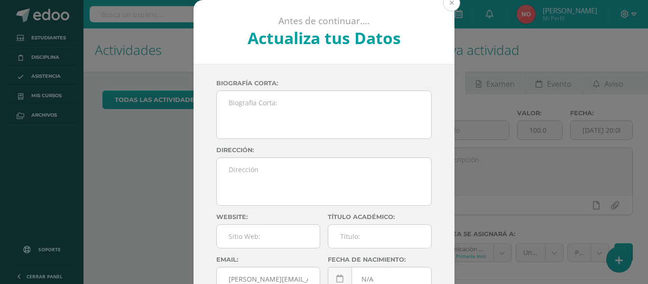  What do you see at coordinates (268, 236) in the screenshot?
I see `input: Sitio Web:` at bounding box center [268, 236].